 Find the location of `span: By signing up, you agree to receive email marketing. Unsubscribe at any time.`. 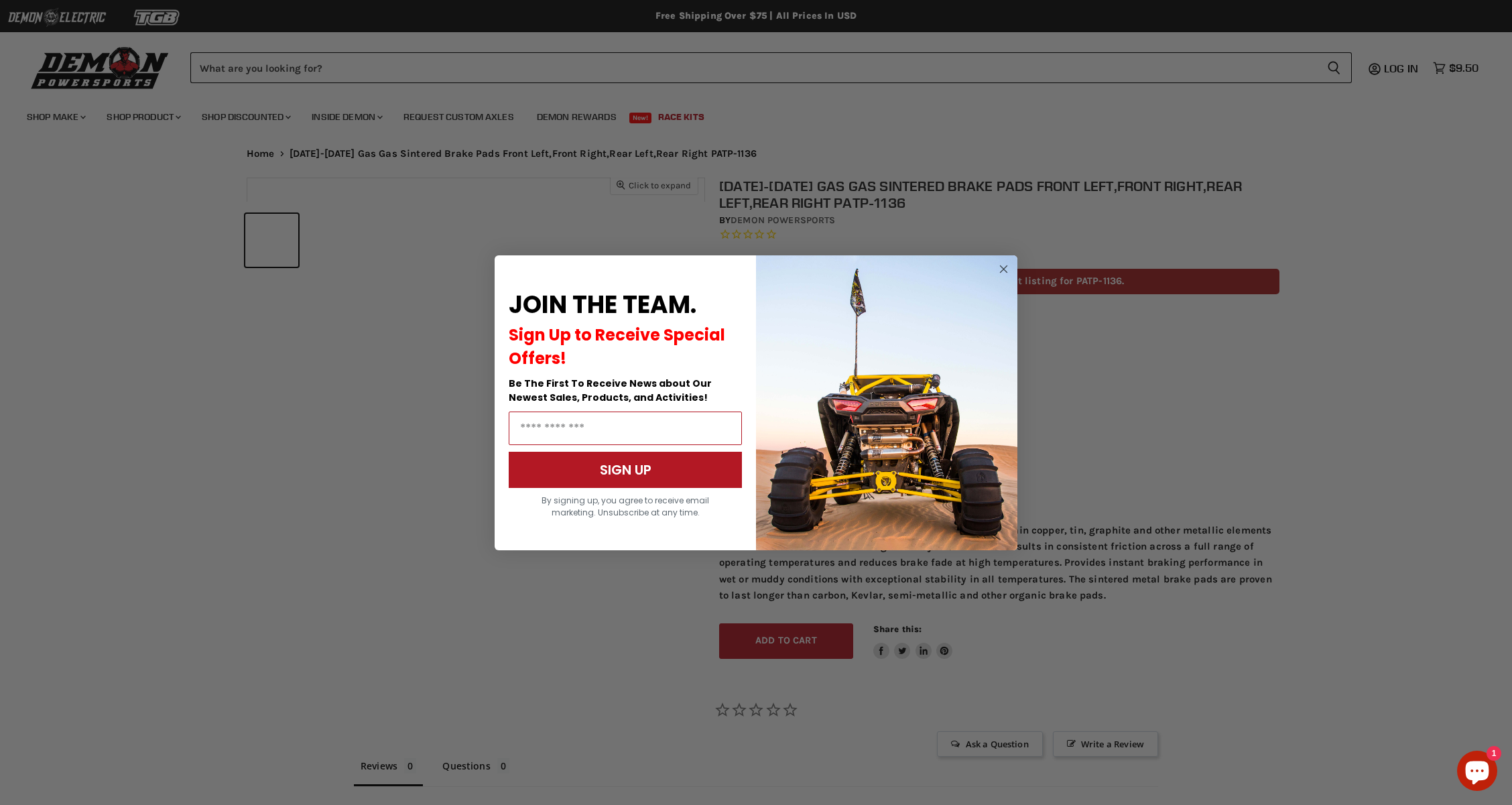

span: By signing up, you agree to receive email marketing. Unsubscribe at any time. is located at coordinates (625, 506).